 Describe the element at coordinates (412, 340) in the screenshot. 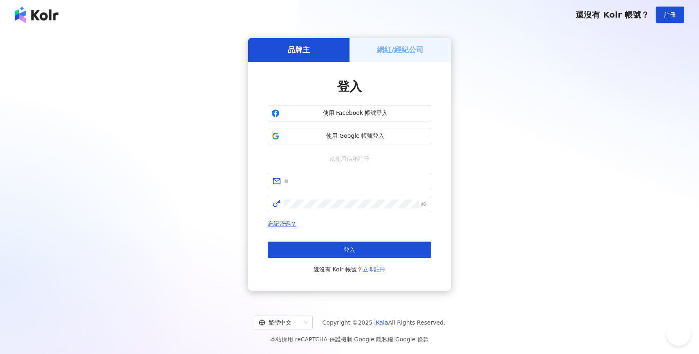

I see `a: Google 條款` at that location.